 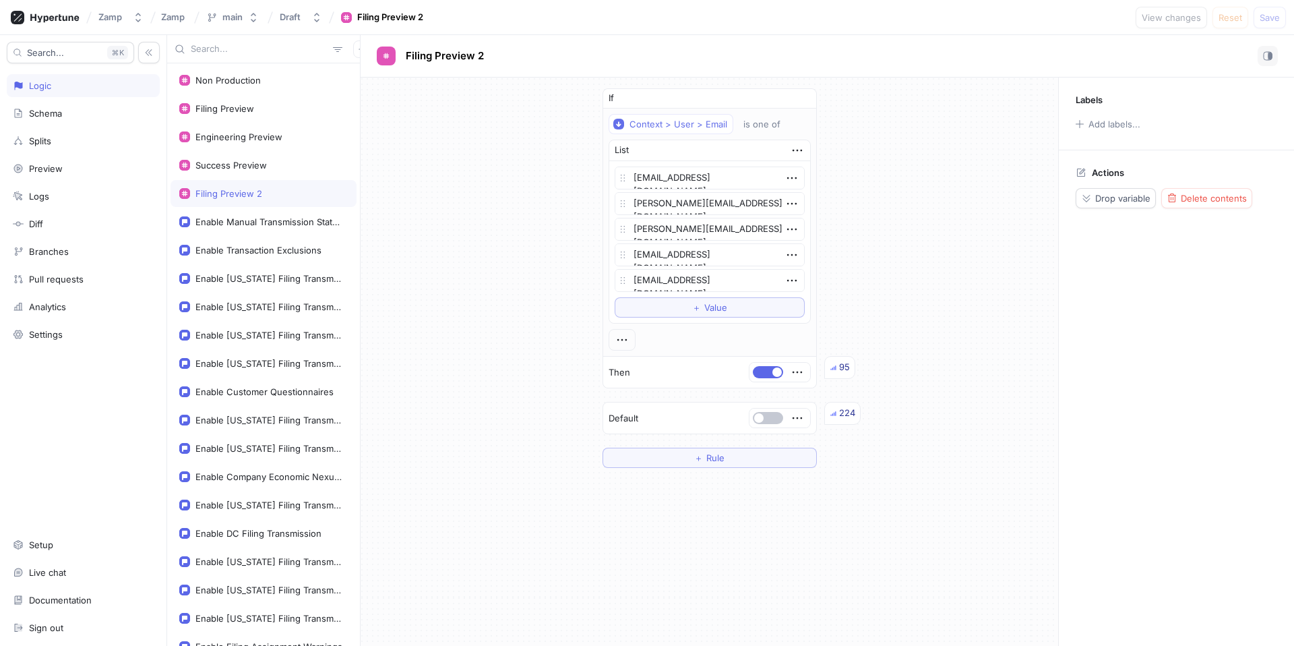 What do you see at coordinates (259, 49) in the screenshot?
I see `input: Search...` at bounding box center [259, 49].